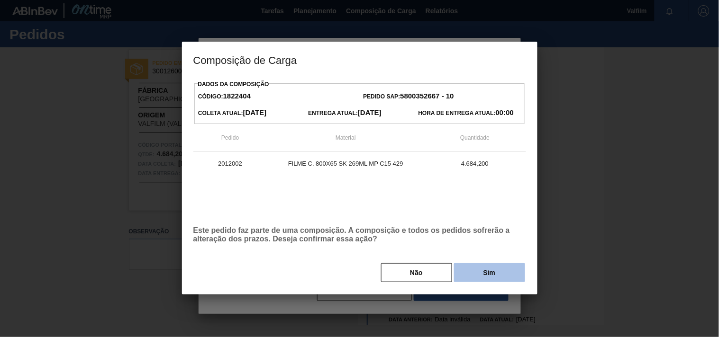 Image resolution: width=719 pixels, height=337 pixels. What do you see at coordinates (427, 96) in the screenshot?
I see `strong: 5800352667 - 10` at bounding box center [427, 96].